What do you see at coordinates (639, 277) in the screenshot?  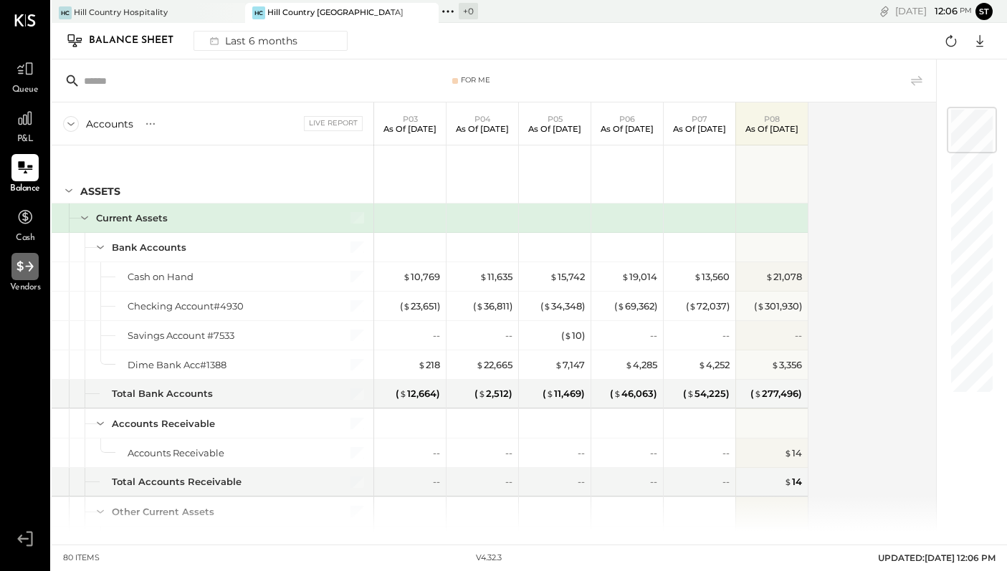 I see `div: 19,014` at bounding box center [639, 277].